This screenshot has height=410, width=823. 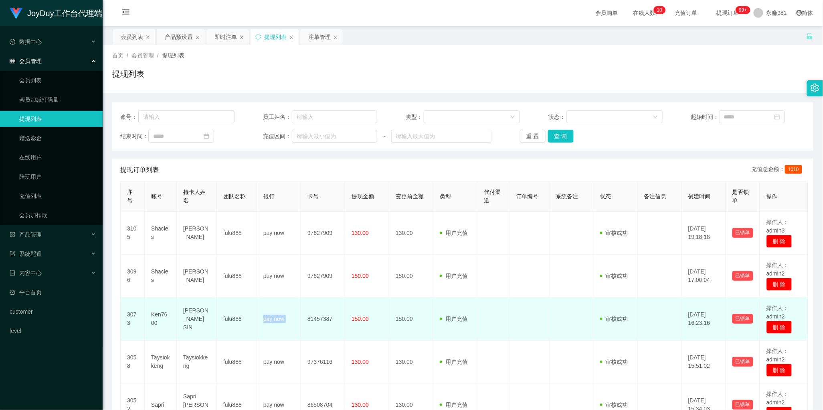 What do you see at coordinates (410, 196) in the screenshot?
I see `span: 变更前金额` at bounding box center [410, 196].